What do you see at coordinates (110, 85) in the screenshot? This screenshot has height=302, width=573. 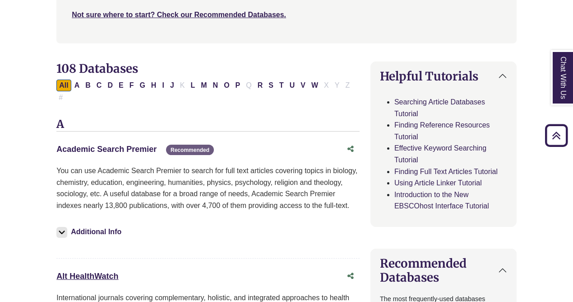 I see `button: Filter Results D` at bounding box center [110, 85].